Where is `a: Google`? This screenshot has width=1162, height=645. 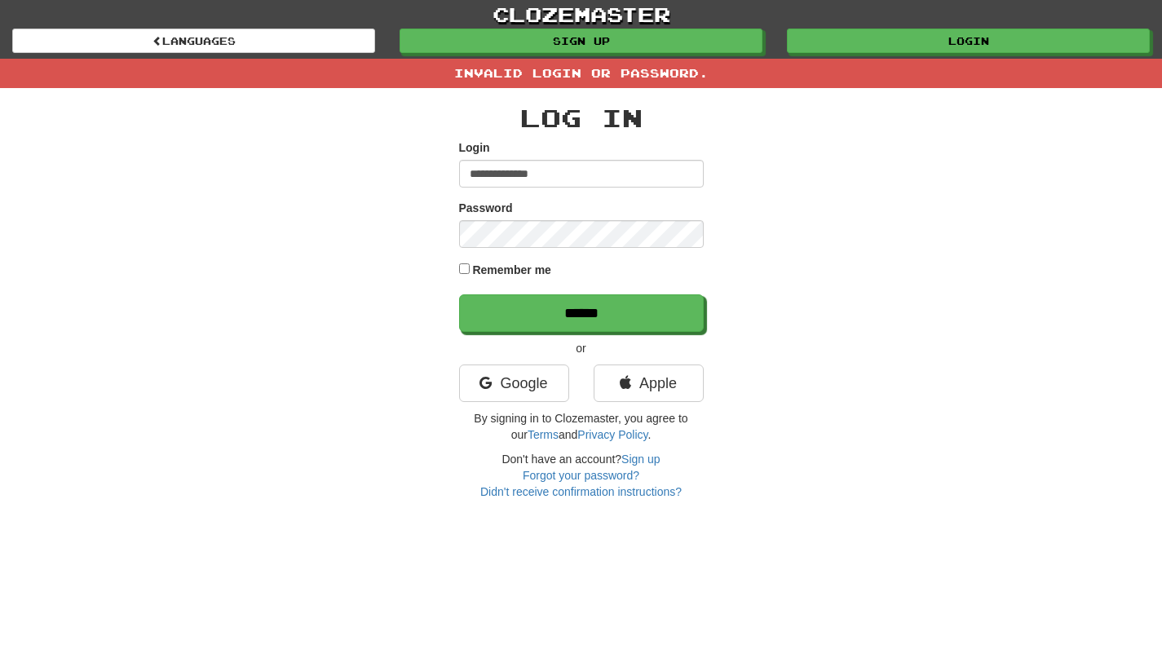 a: Google is located at coordinates (514, 383).